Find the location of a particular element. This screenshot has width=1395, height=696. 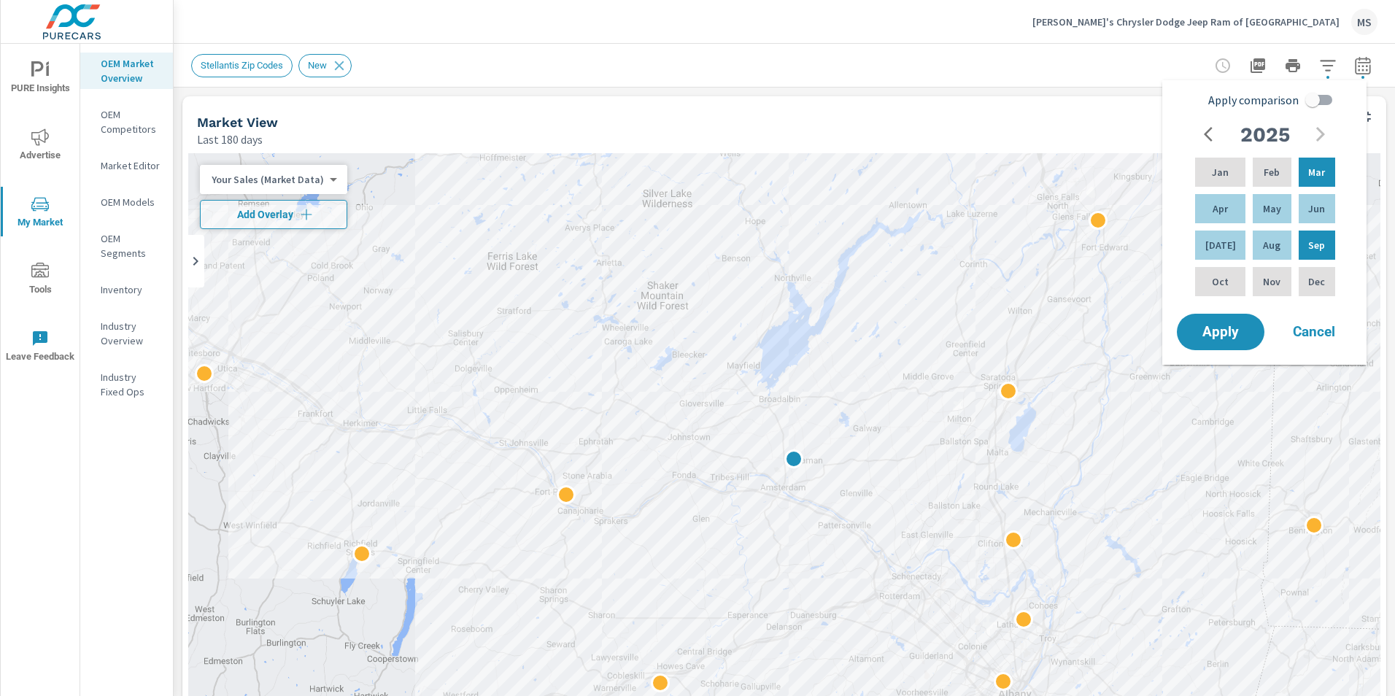

div: OEM Competitors is located at coordinates (126, 122).